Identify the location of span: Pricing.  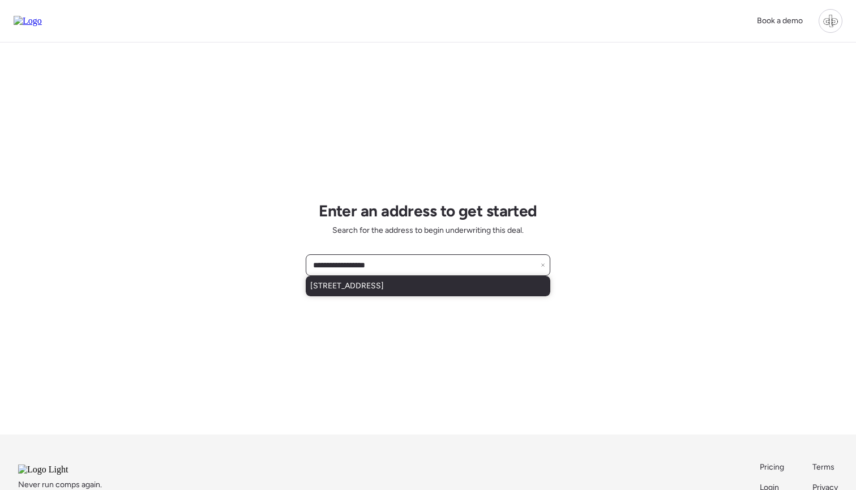
(772, 467).